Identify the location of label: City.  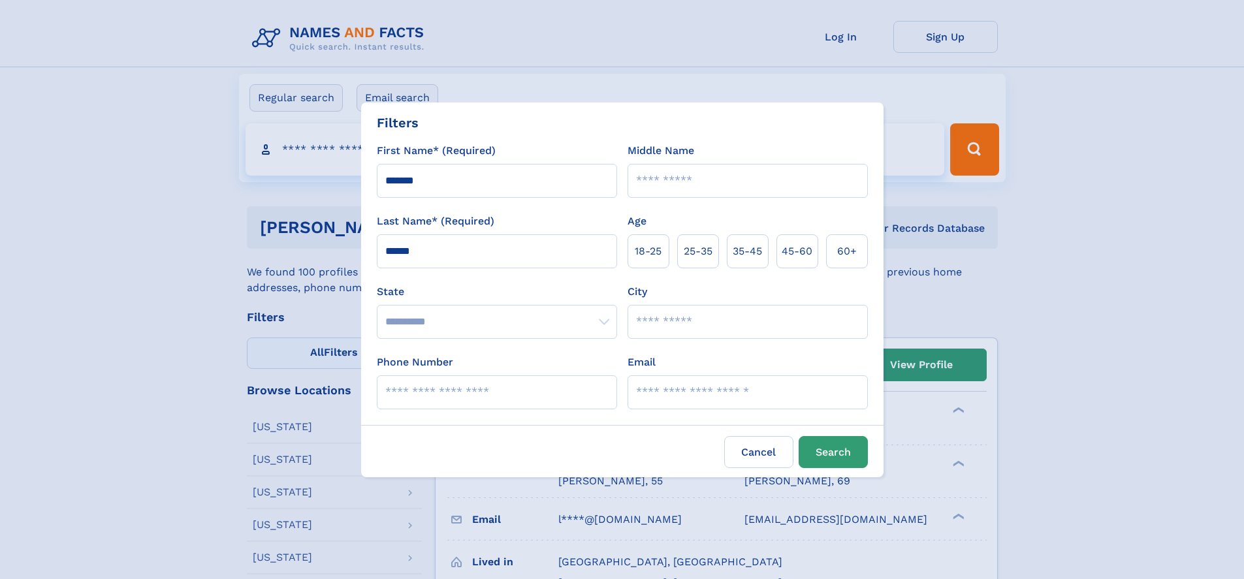
(637, 292).